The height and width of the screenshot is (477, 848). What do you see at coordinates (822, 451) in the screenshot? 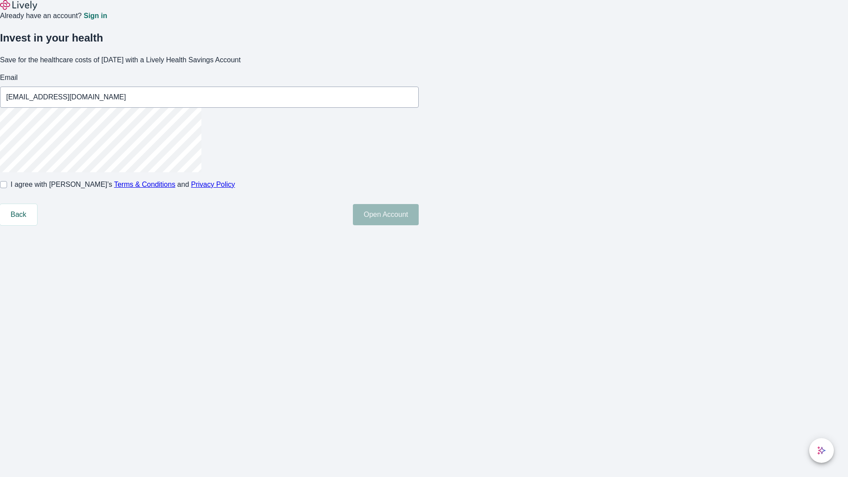
I see `svg: Lively AI Assistant` at bounding box center [822, 451].